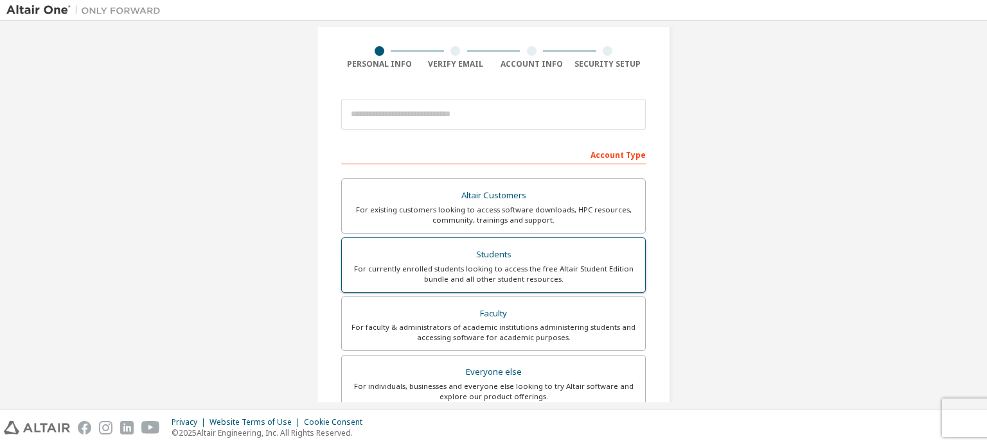 The width and height of the screenshot is (987, 446). What do you see at coordinates (190, 423) in the screenshot?
I see `div: Privacy` at bounding box center [190, 423].